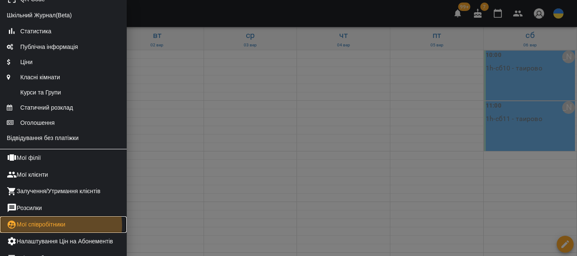 This screenshot has width=577, height=256. What do you see at coordinates (42, 47) in the screenshot?
I see `span: Публічна інформація` at bounding box center [42, 47].